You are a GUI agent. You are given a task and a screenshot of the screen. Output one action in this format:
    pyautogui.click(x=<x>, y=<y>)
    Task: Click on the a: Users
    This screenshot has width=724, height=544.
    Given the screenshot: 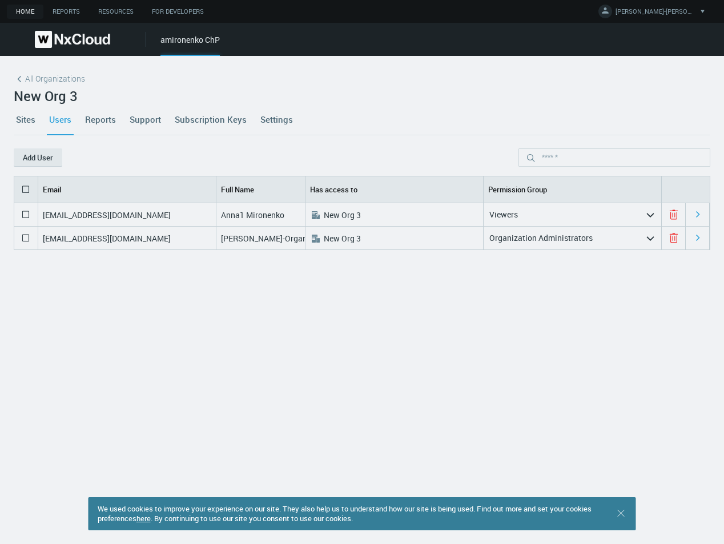 What is the action you would take?
    pyautogui.click(x=60, y=119)
    